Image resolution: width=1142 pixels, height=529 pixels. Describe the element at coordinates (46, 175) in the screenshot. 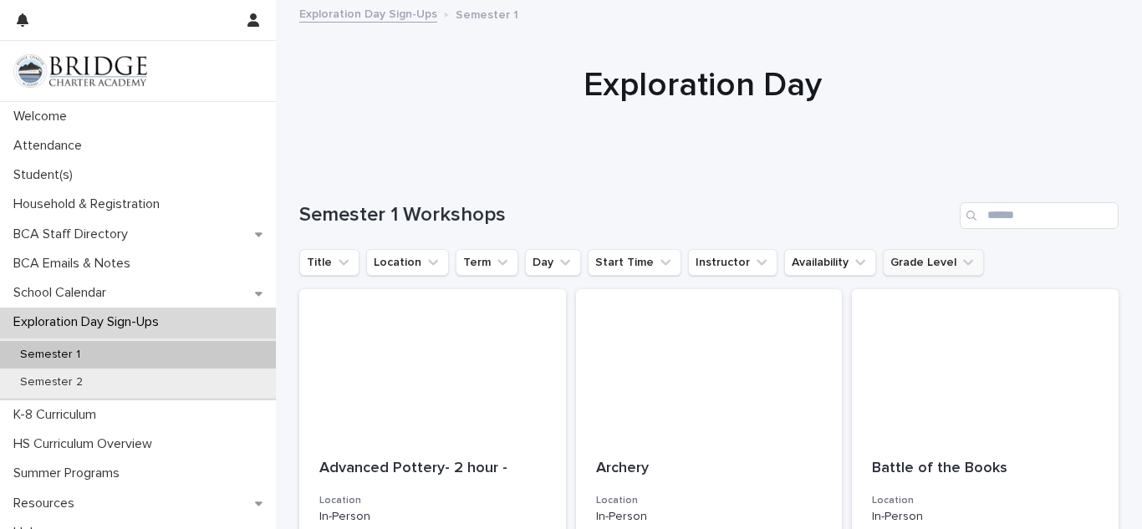

I see `p: Student(s)` at that location.